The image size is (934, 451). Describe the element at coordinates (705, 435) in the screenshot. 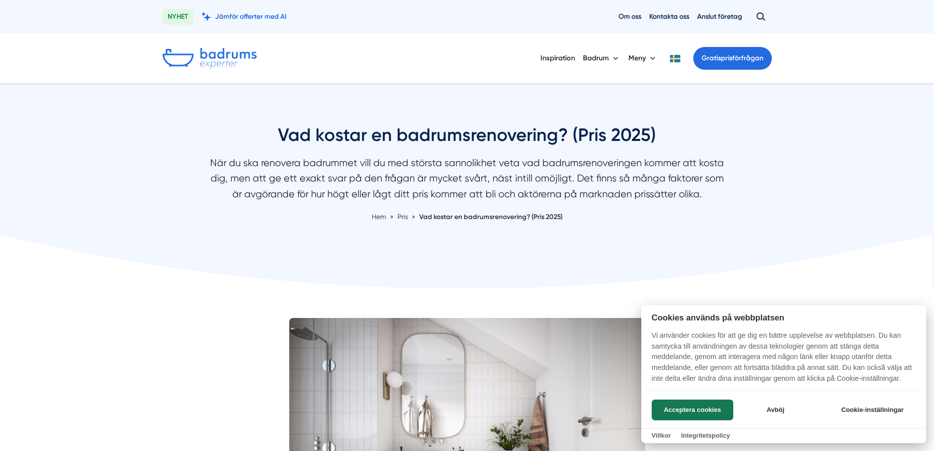

I see `a: Integritetspolicy` at that location.